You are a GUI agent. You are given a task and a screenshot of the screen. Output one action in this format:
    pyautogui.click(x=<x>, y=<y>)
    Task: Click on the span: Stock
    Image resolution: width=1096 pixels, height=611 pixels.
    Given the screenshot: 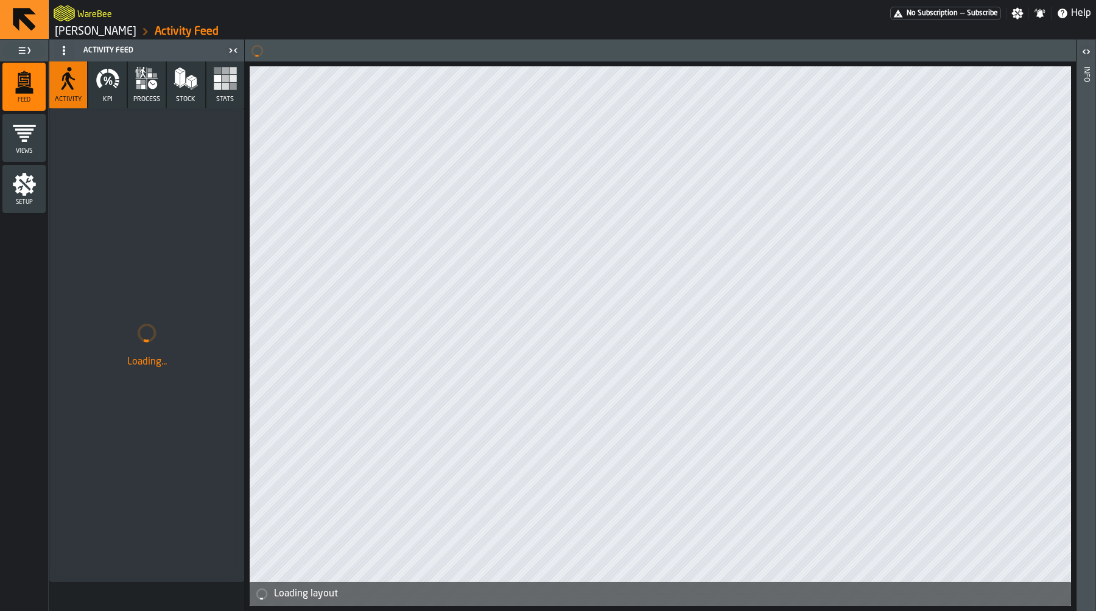 What is the action you would take?
    pyautogui.click(x=186, y=99)
    